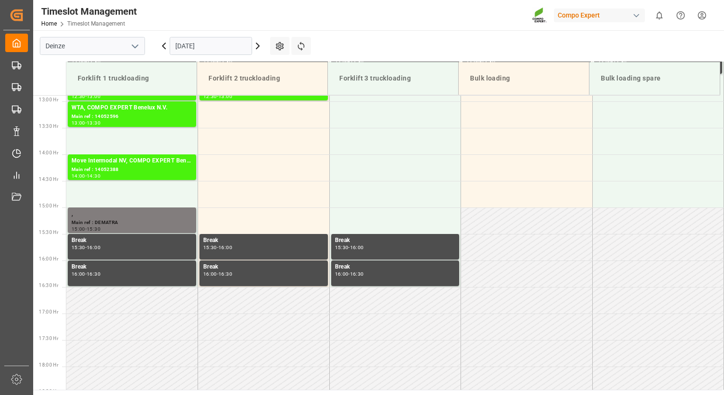 This screenshot has width=724, height=395. Describe the element at coordinates (78, 176) in the screenshot. I see `div: 14:00` at that location.